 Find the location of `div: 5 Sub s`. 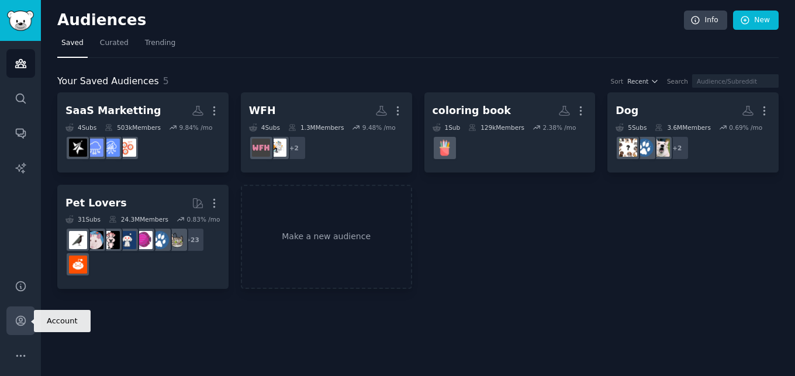

div: 5 Sub s is located at coordinates (631, 127).